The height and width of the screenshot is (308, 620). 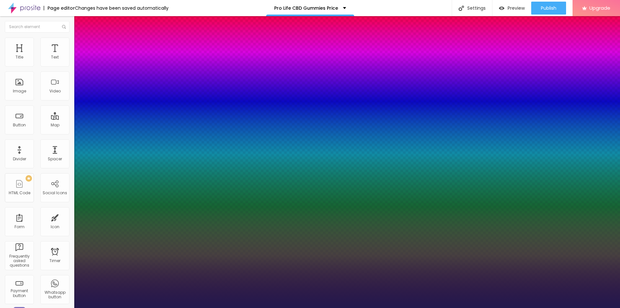 What do you see at coordinates (19, 227) in the screenshot?
I see `div: Form` at bounding box center [19, 227].